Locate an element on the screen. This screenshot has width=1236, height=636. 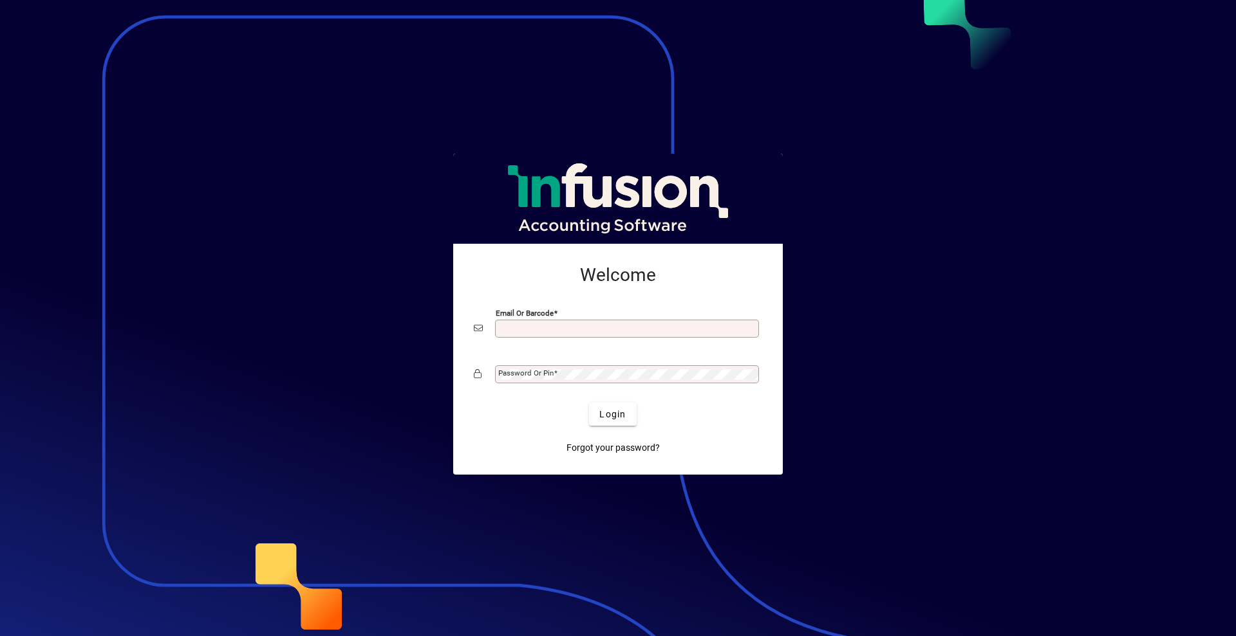
a: Forgot your password? is located at coordinates (613, 448).